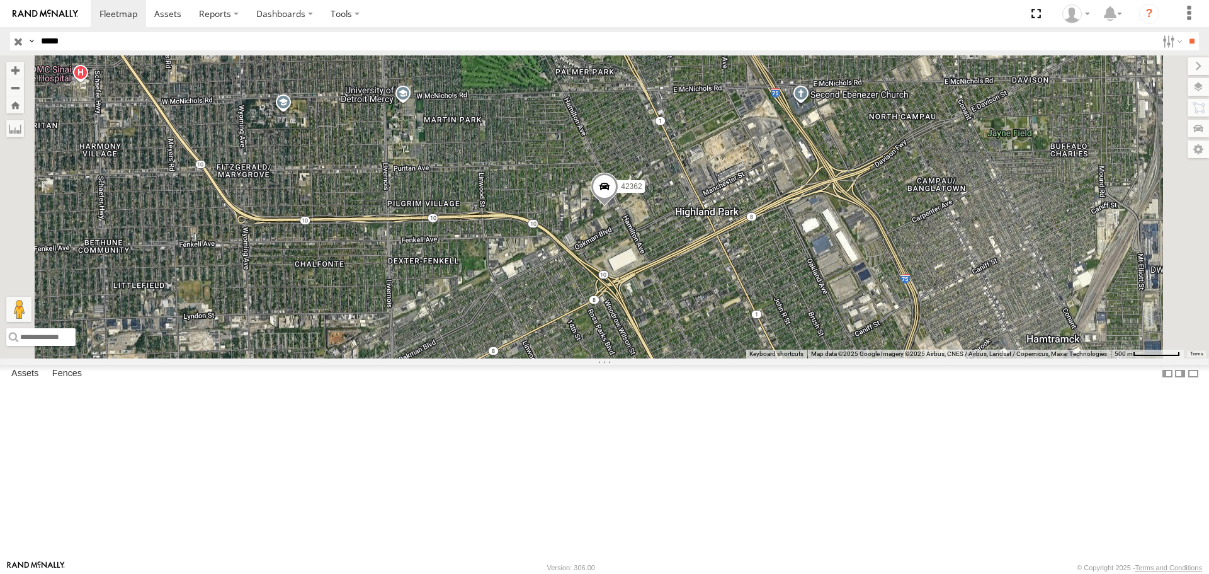  I want to click on span: 500 m, so click(1123, 353).